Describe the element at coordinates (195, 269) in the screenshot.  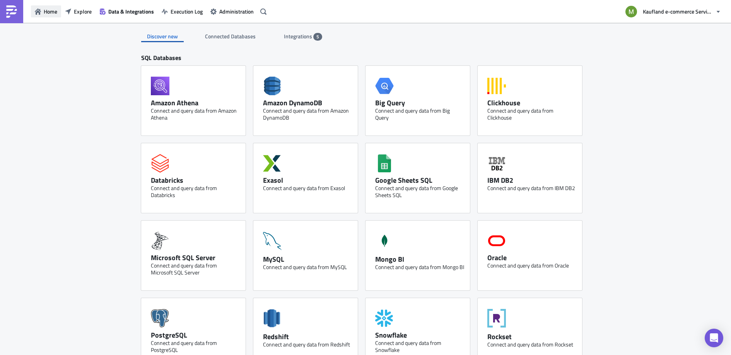
I see `div: Connect and query data from Microsoft SQL Server` at that location.